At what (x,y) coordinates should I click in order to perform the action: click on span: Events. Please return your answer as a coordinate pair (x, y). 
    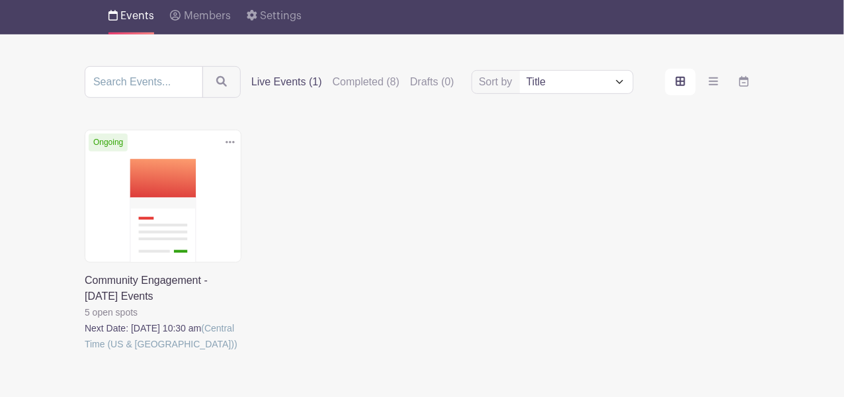
    Looking at the image, I should click on (137, 16).